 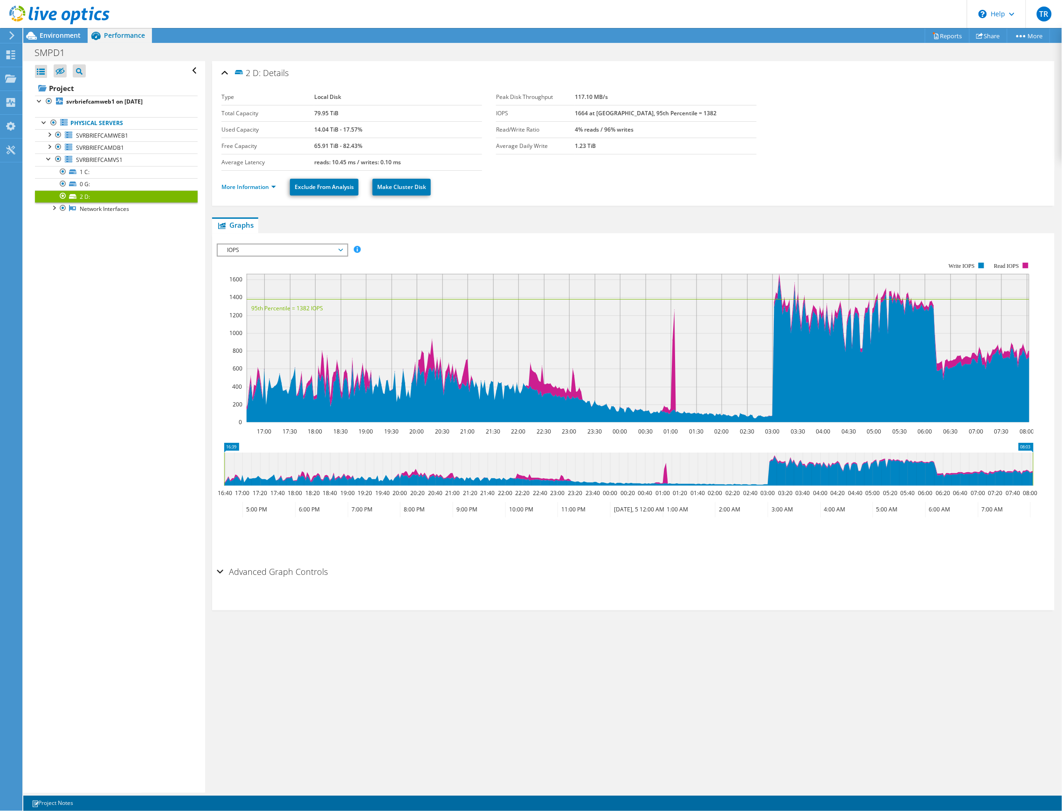 What do you see at coordinates (276, 73) in the screenshot?
I see `span: Details` at bounding box center [276, 73].